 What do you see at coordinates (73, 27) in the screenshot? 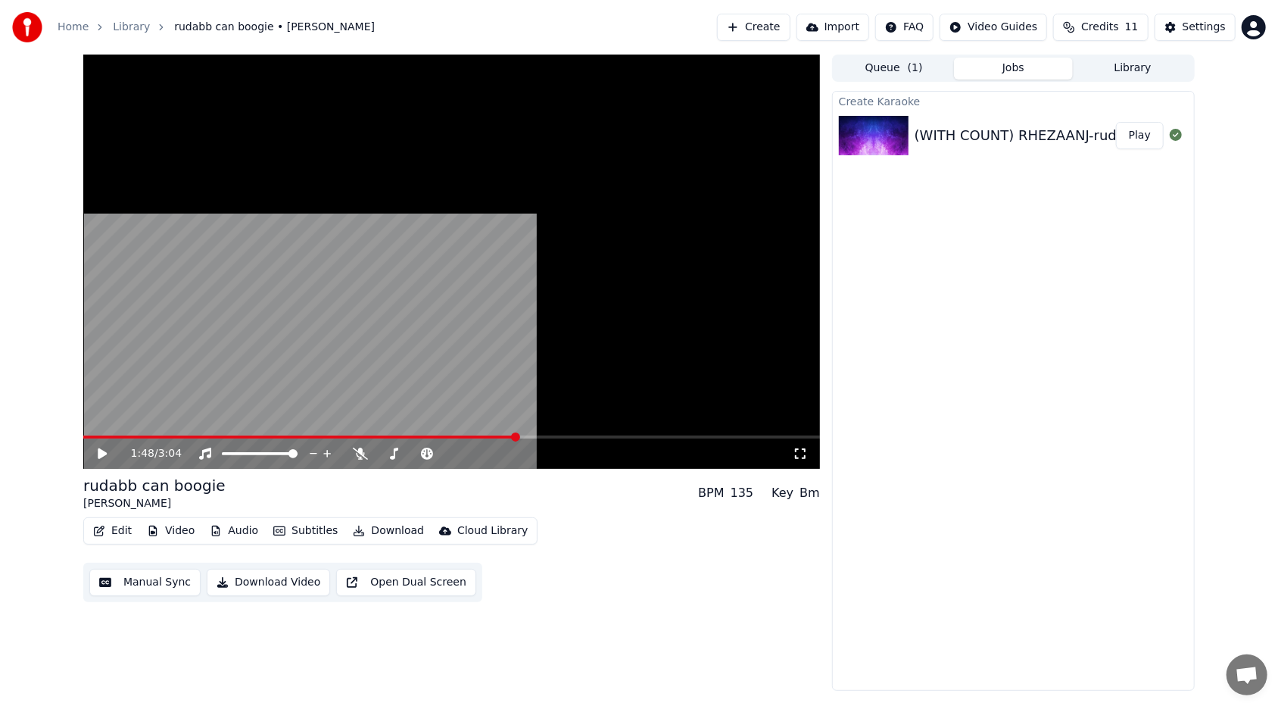
I see `a: Home` at bounding box center [73, 27].